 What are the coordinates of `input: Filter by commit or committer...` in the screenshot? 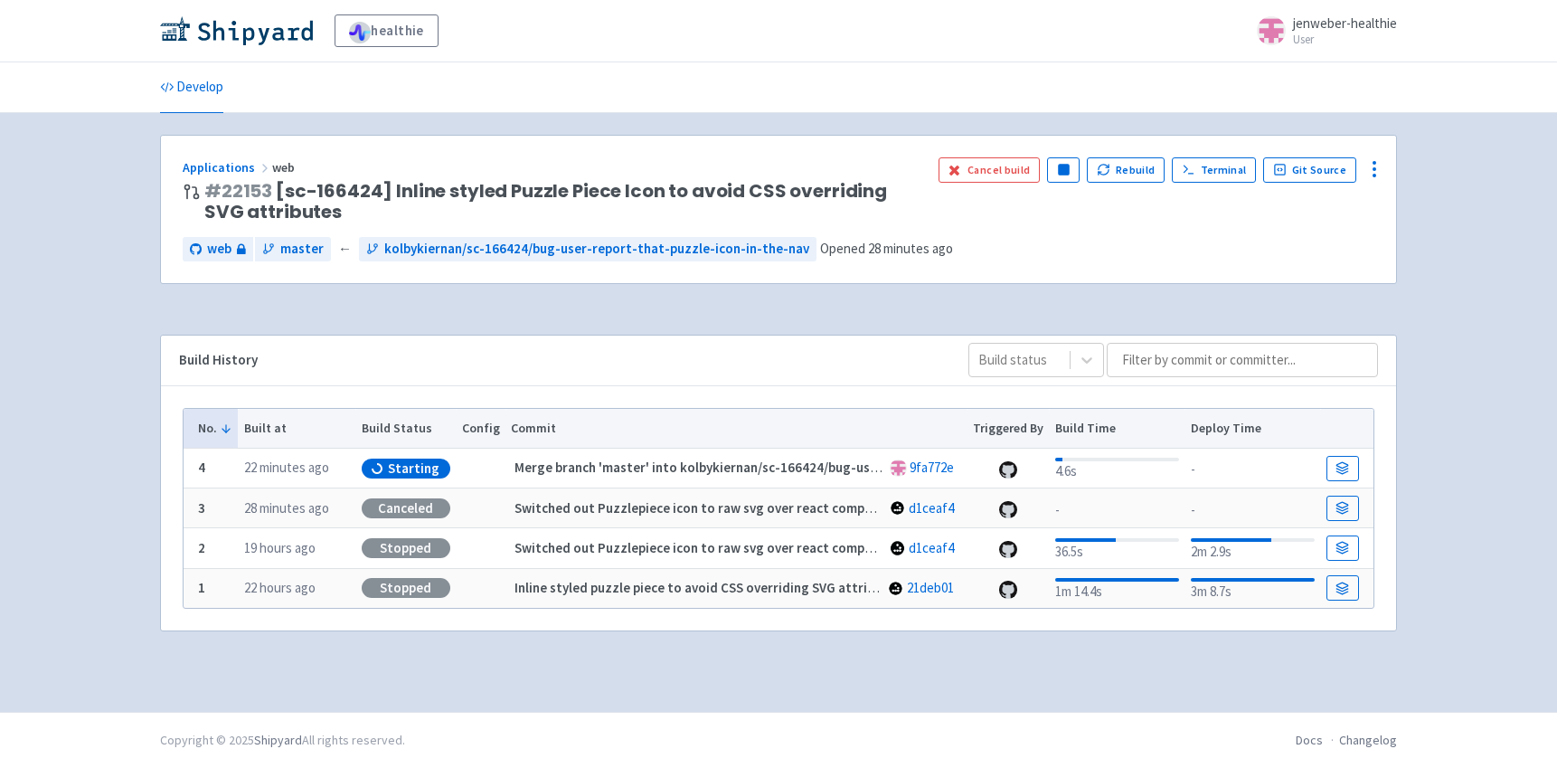 It's located at (1243, 360).